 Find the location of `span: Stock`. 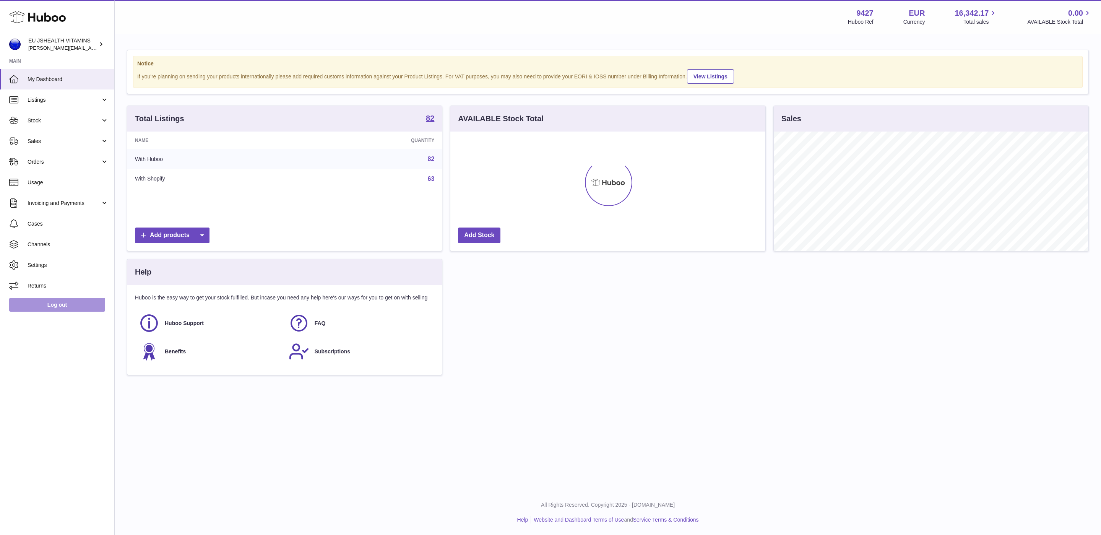

span: Stock is located at coordinates (64, 120).